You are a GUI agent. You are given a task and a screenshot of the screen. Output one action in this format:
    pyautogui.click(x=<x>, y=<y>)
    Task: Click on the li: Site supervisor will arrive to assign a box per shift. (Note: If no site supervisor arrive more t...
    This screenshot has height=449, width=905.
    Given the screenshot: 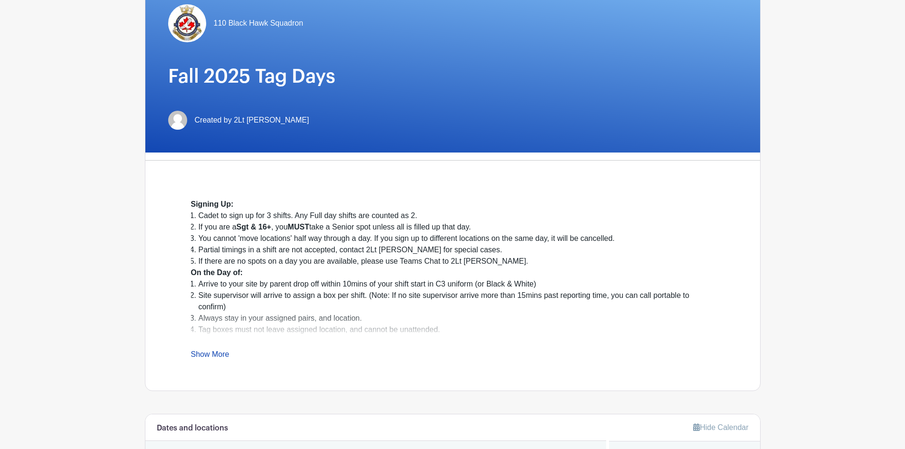 What is the action you would take?
    pyautogui.click(x=456, y=301)
    